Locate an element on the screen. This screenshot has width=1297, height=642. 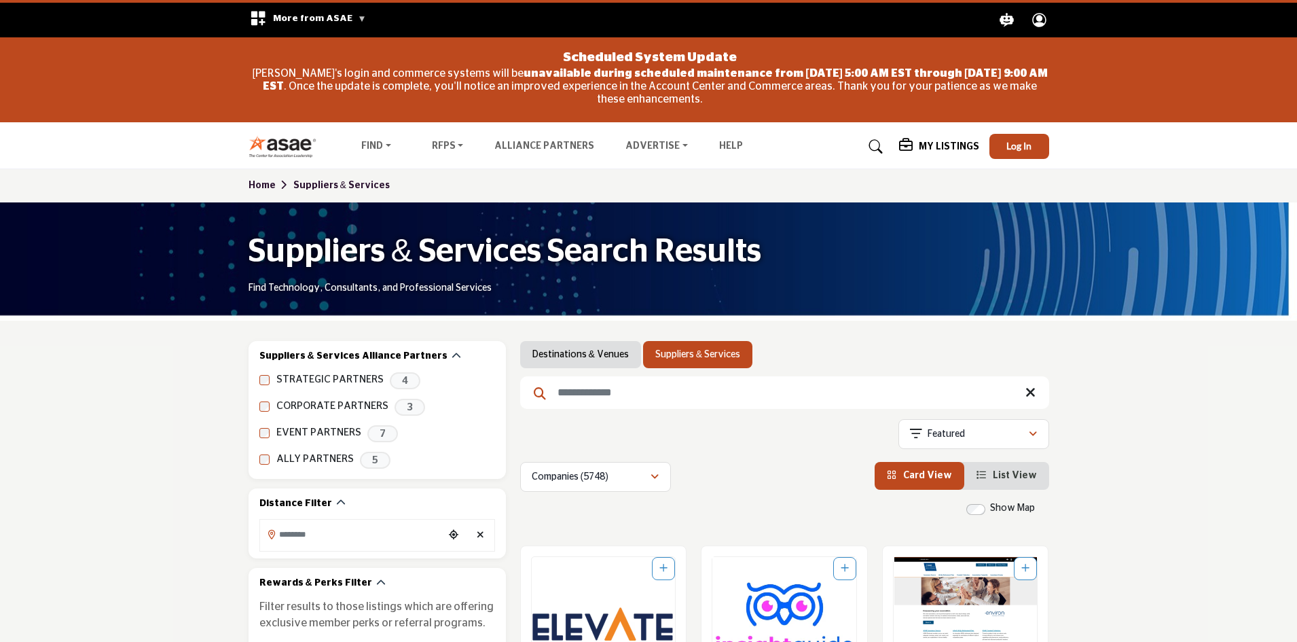
input: CORPORATE PARTNERS checkbox is located at coordinates (264, 406).